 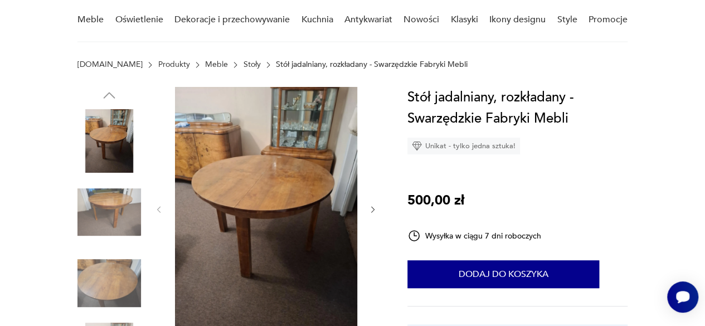 I want to click on div: Wysyłka w ciągu 7 dni roboczych, so click(x=474, y=236).